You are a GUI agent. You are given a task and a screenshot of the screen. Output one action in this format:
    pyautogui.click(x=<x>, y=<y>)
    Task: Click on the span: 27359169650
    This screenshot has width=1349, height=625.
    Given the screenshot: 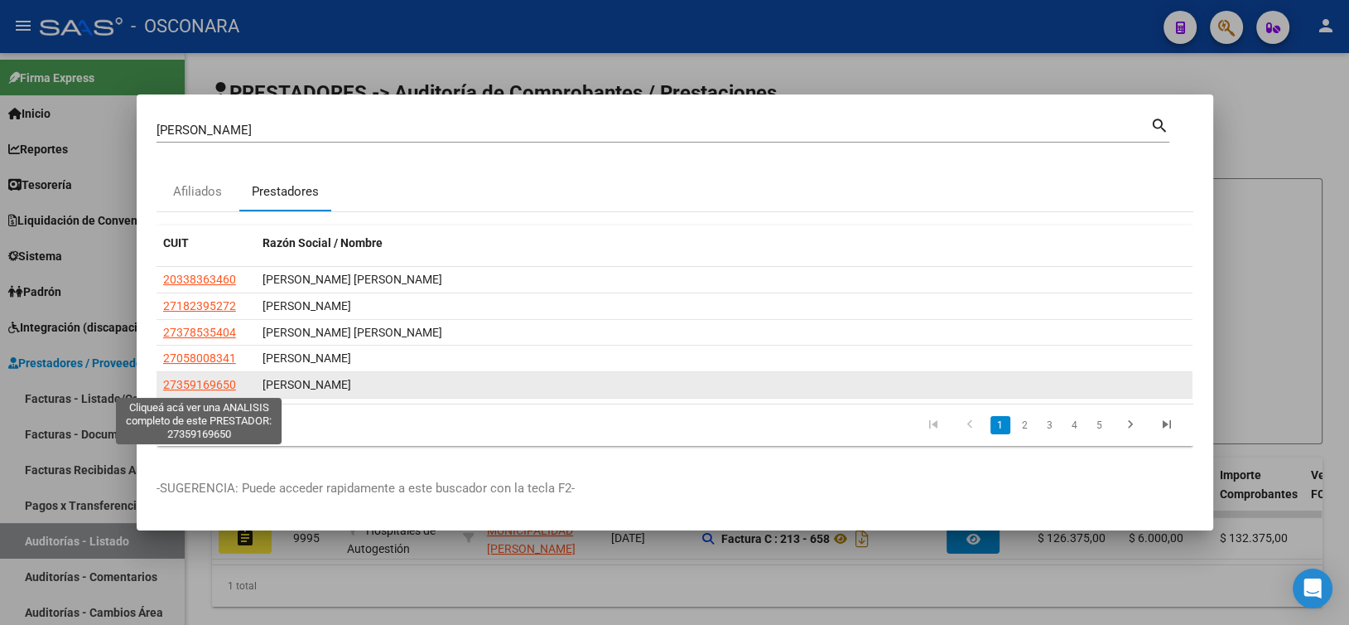 What is the action you would take?
    pyautogui.click(x=200, y=384)
    